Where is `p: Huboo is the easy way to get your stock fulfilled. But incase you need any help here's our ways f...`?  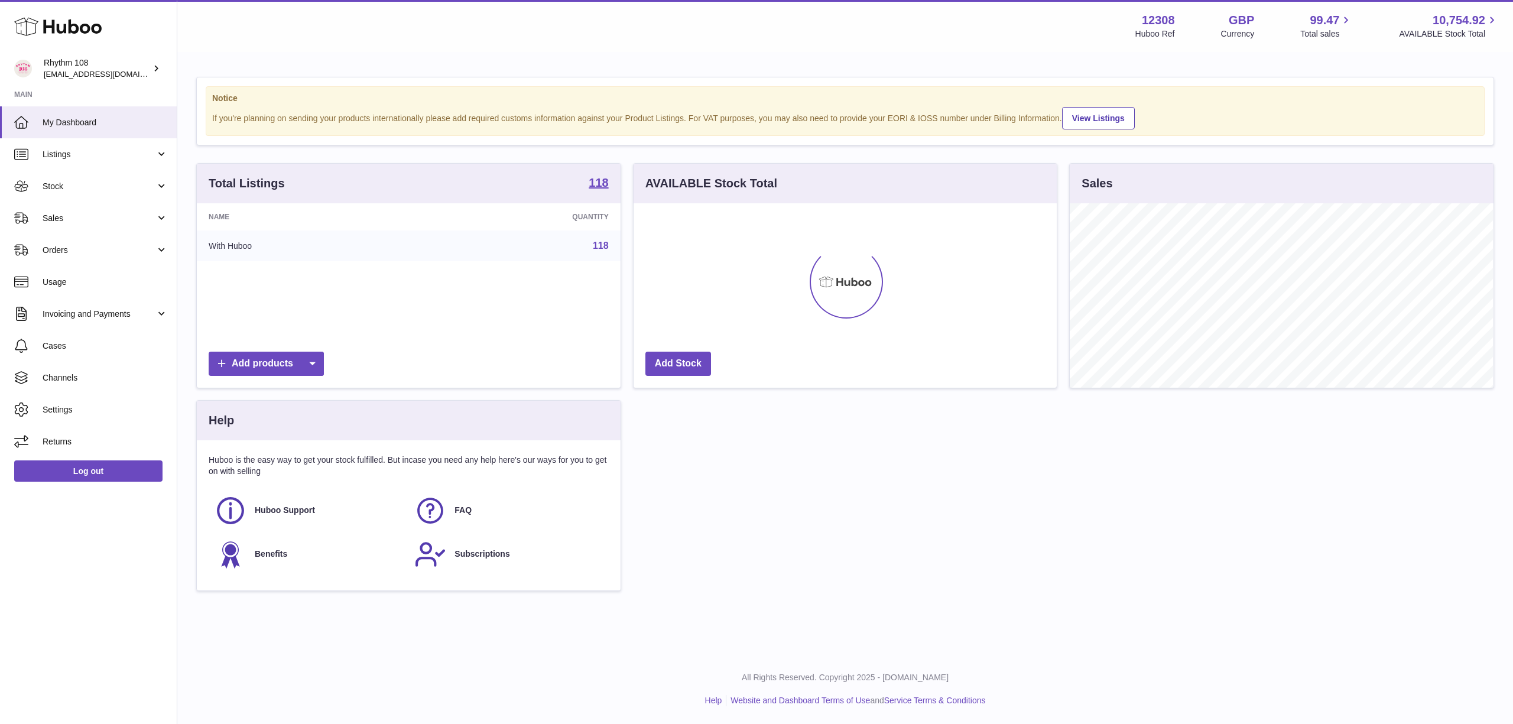 p: Huboo is the easy way to get your stock fulfilled. But incase you need any help here's our ways f... is located at coordinates (409, 466).